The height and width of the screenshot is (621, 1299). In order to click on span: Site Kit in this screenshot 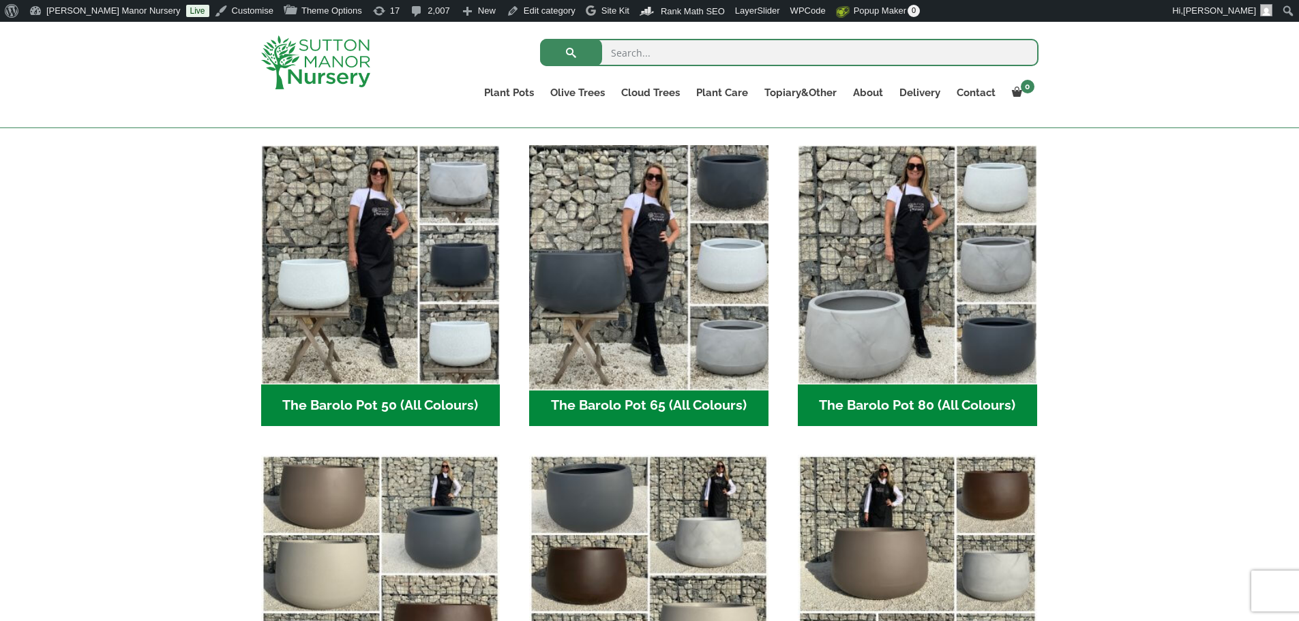, I will do `click(615, 10)`.